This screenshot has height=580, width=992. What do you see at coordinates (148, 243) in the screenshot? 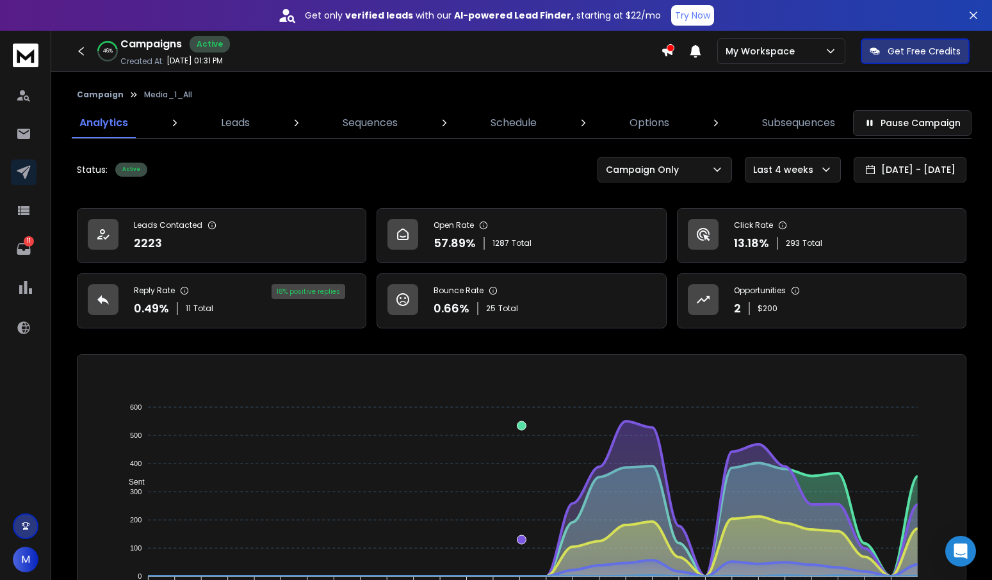
I see `p: 2223` at bounding box center [148, 243].